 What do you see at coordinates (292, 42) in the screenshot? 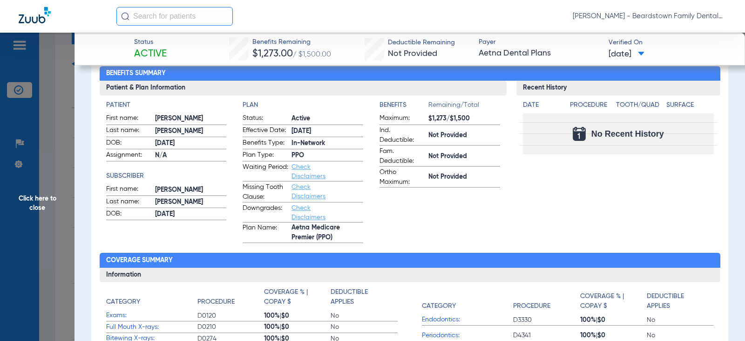
I see `span: Benefits Remaining` at bounding box center [292, 42].